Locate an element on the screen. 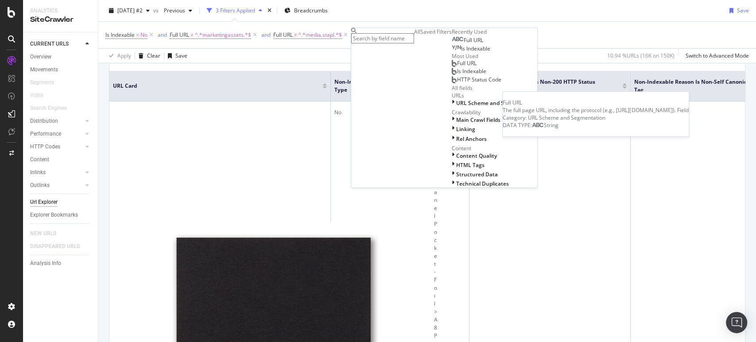  span: vs is located at coordinates (157, 10).